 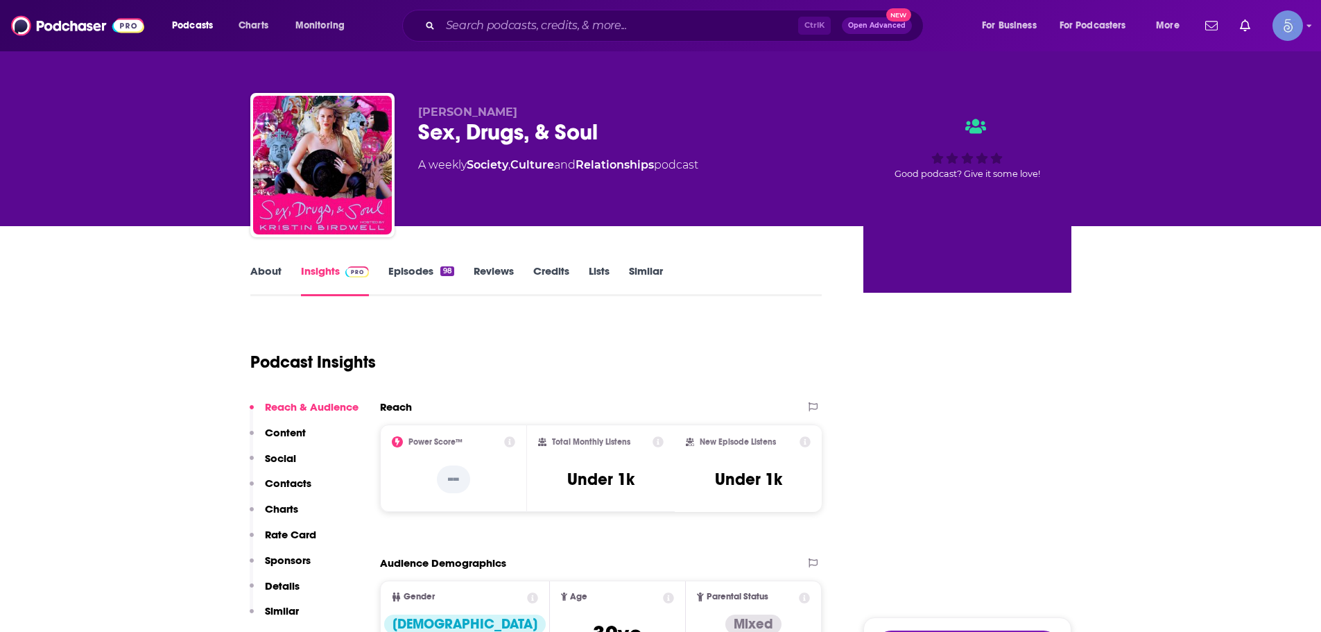 What do you see at coordinates (1093, 26) in the screenshot?
I see `span: For Podcasters` at bounding box center [1093, 26].